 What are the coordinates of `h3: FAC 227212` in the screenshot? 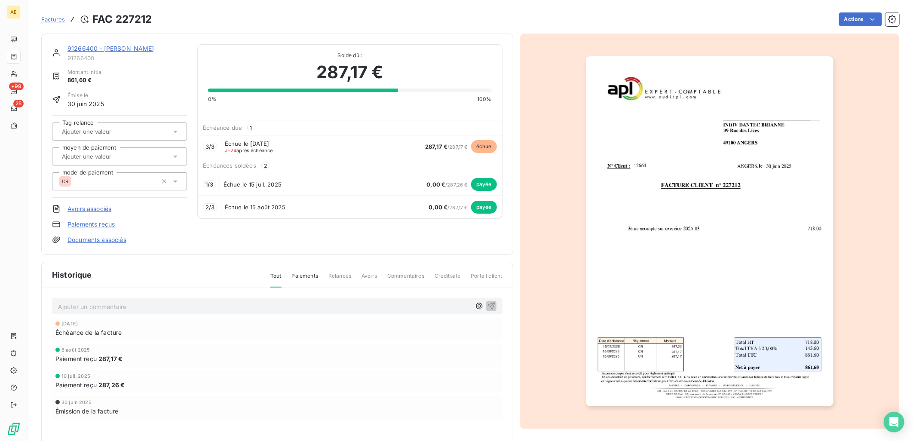 It's located at (122, 19).